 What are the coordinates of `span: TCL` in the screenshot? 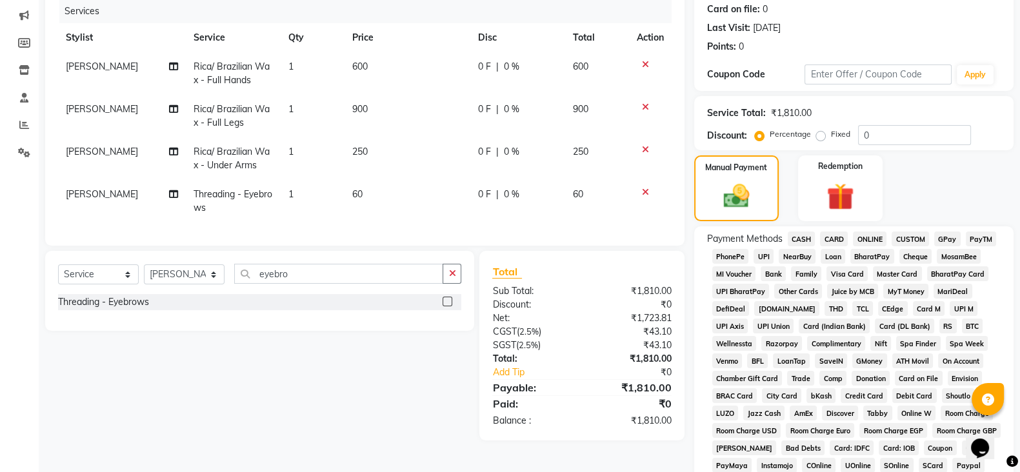 It's located at (863, 308).